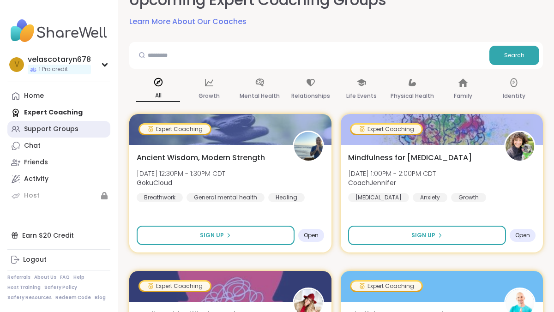  What do you see at coordinates (515, 55) in the screenshot?
I see `button: Search` at bounding box center [515, 55].